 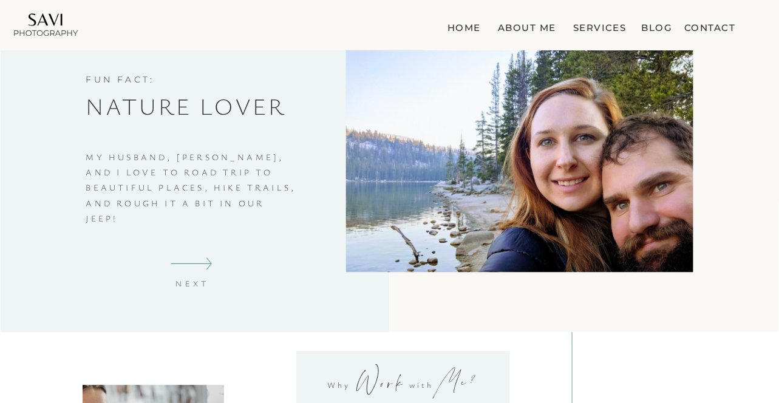 I want to click on h3: nature lover, so click(x=229, y=109).